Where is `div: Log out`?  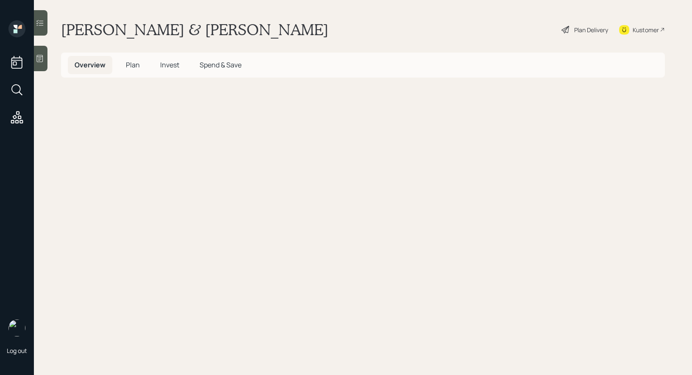 div: Log out is located at coordinates (17, 350).